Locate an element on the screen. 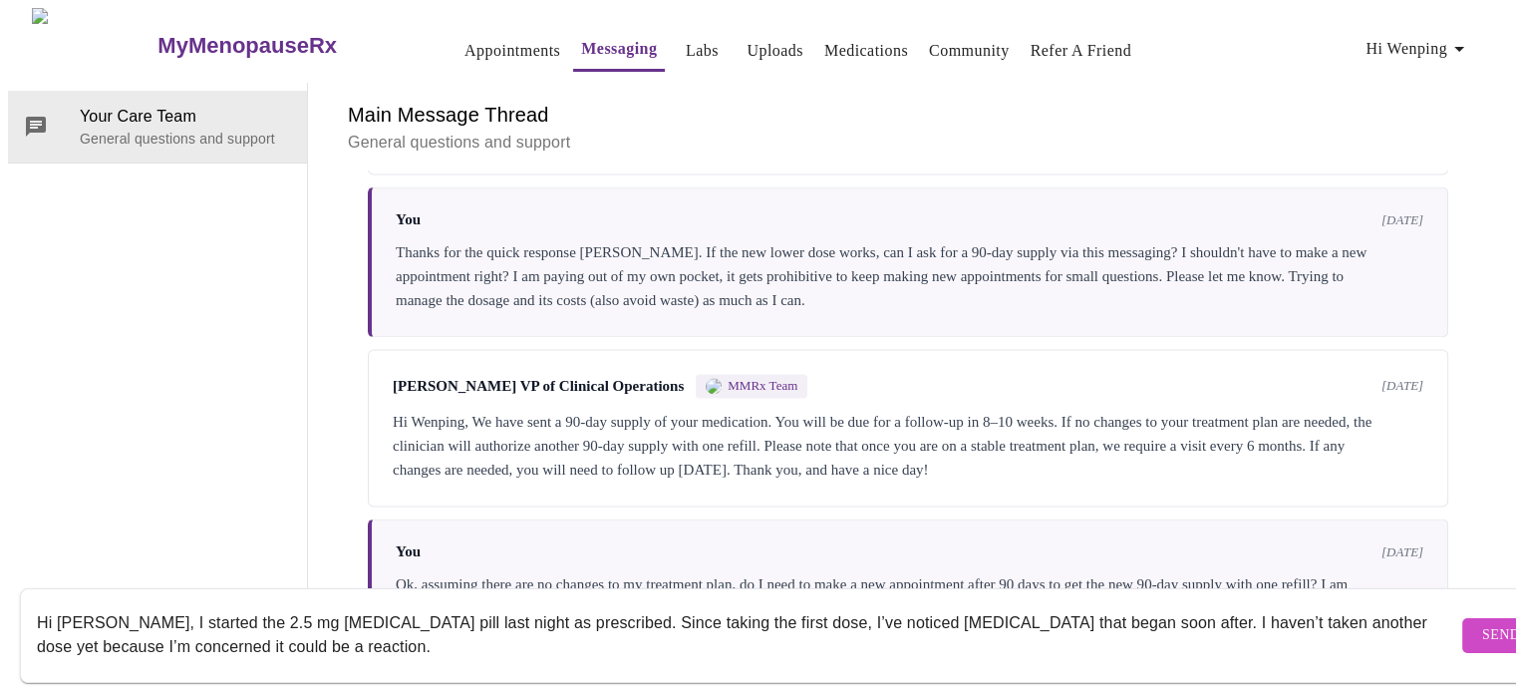  button: Uploads is located at coordinates (774, 51).